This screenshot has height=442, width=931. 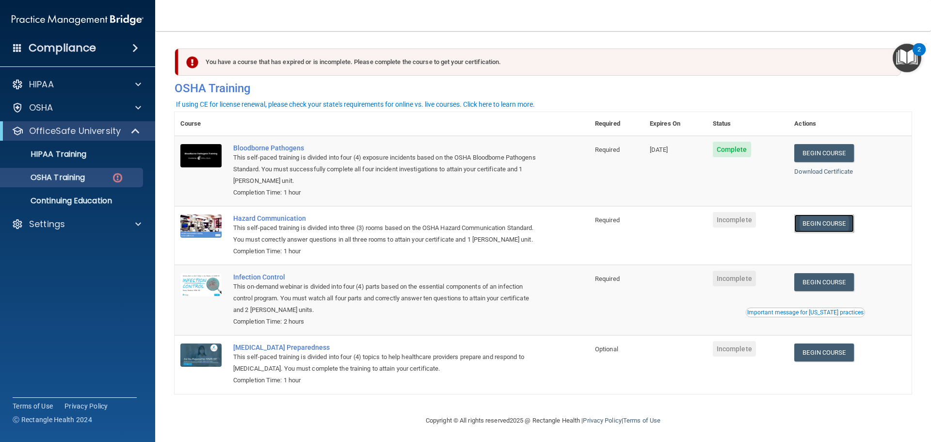 I want to click on p: OSHA, so click(x=41, y=108).